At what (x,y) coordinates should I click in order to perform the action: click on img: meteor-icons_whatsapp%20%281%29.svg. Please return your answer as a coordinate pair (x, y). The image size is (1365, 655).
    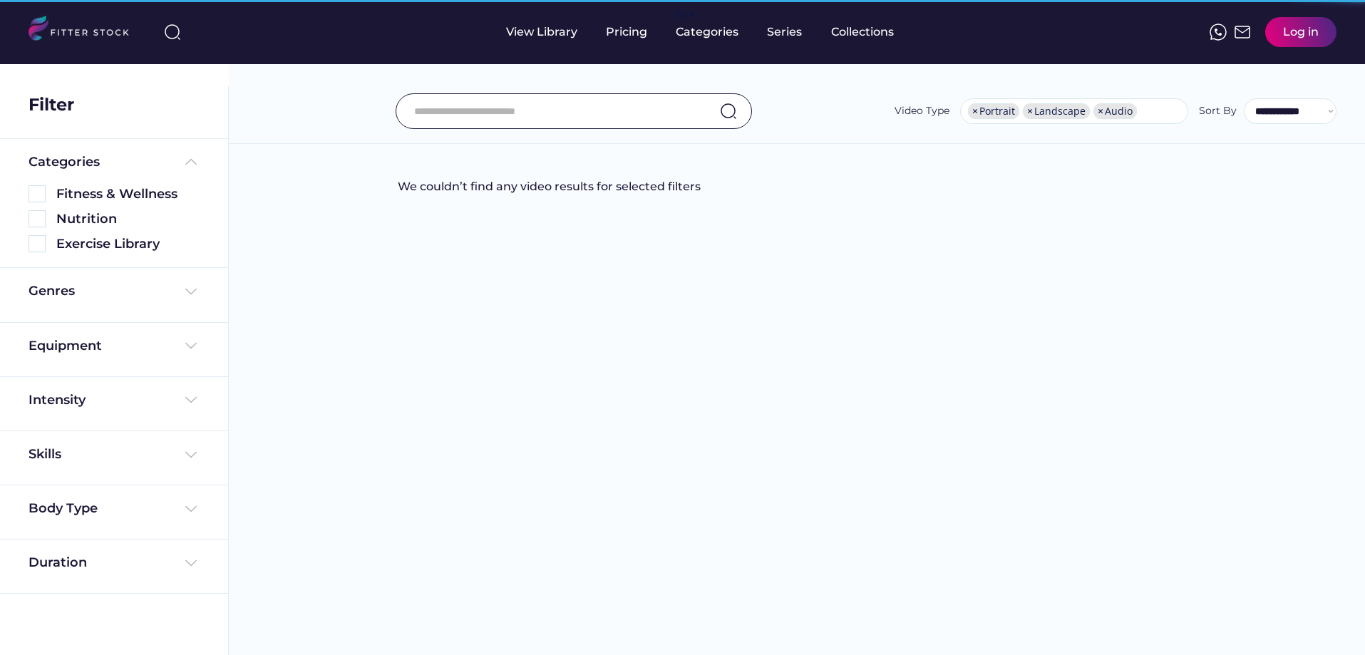
    Looking at the image, I should click on (1218, 32).